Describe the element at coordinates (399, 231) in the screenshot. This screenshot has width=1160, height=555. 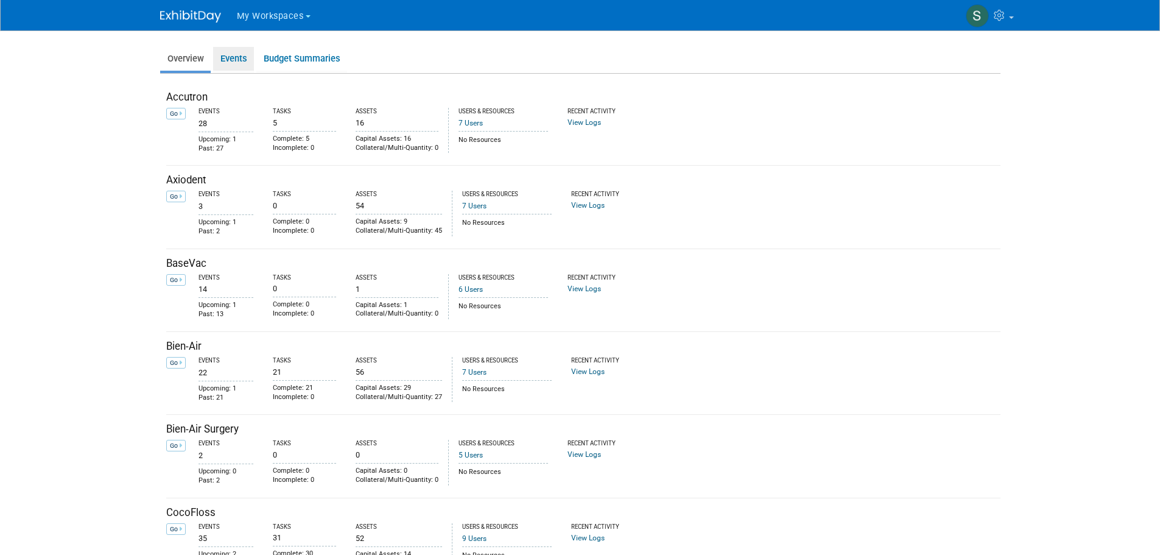
I see `div: Collateral/Multi-Quantity: 45` at that location.